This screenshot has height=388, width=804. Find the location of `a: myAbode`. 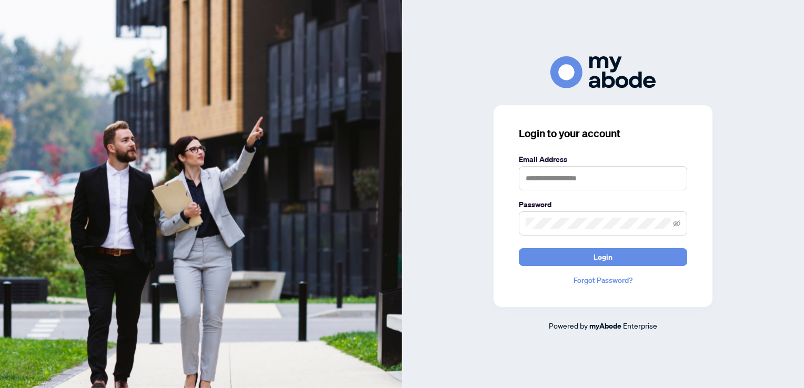

a: myAbode is located at coordinates (605, 326).